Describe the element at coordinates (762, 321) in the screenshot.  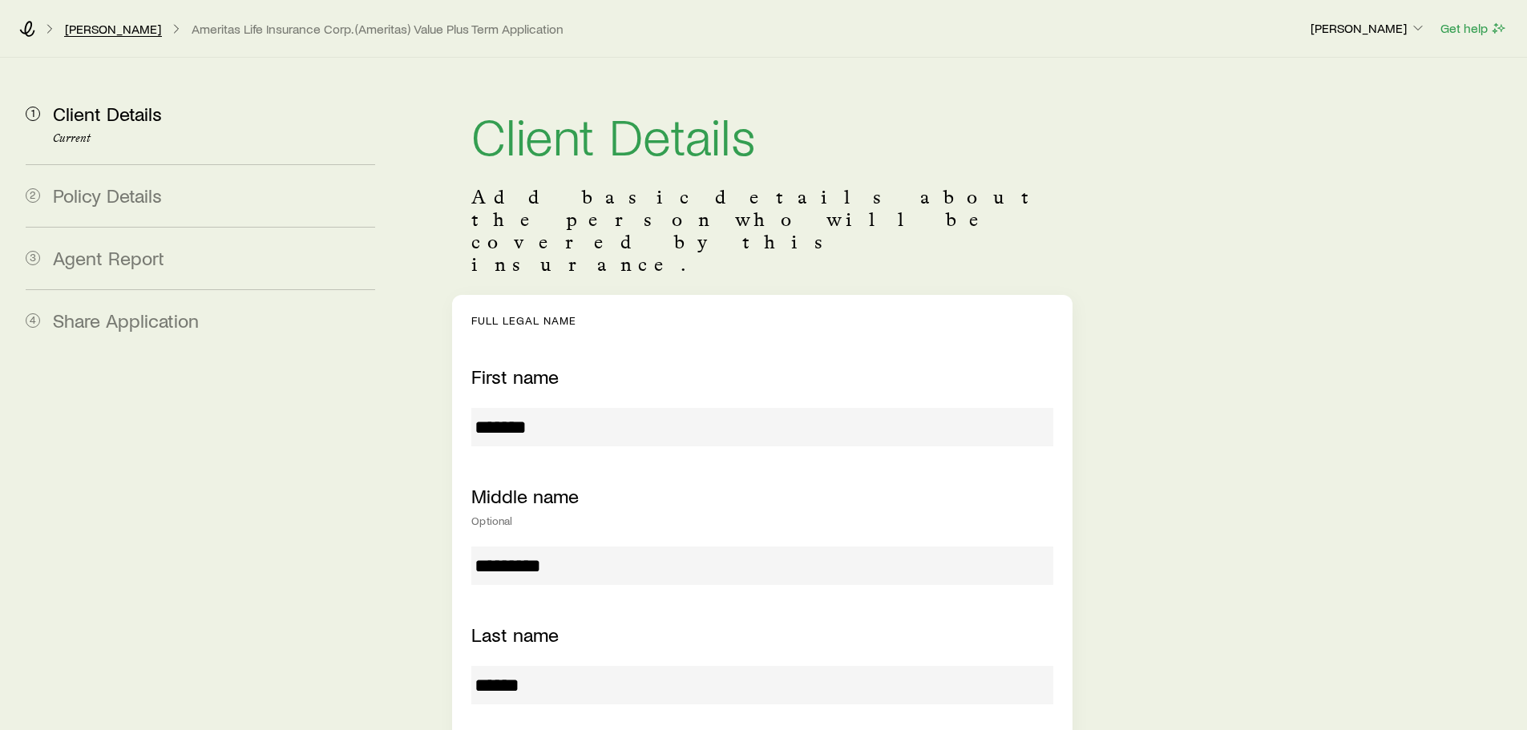
I see `p: Full legal name` at that location.